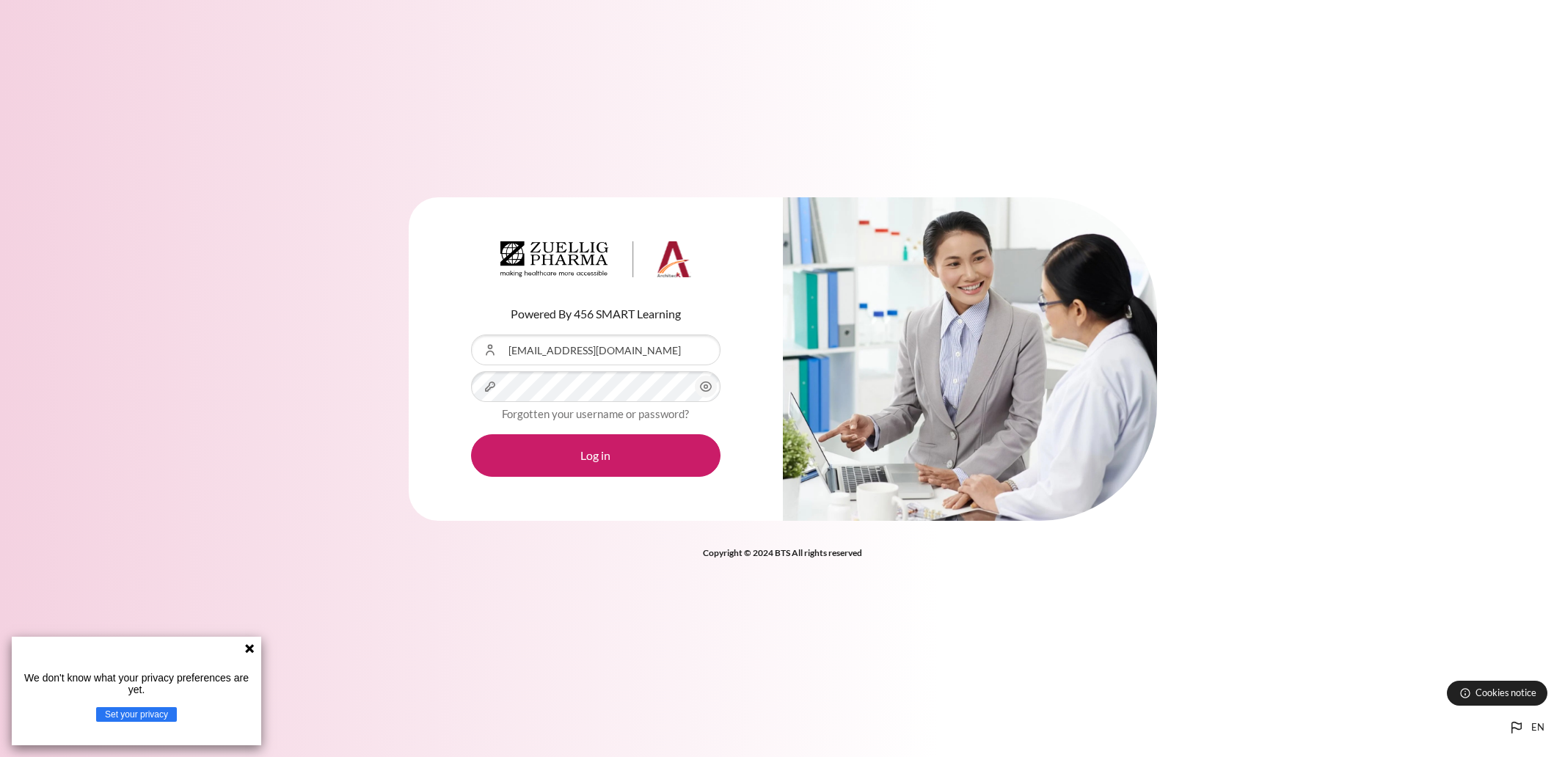 Image resolution: width=1565 pixels, height=757 pixels. What do you see at coordinates (596, 350) in the screenshot?
I see `input: Username or Email Address` at bounding box center [596, 350].